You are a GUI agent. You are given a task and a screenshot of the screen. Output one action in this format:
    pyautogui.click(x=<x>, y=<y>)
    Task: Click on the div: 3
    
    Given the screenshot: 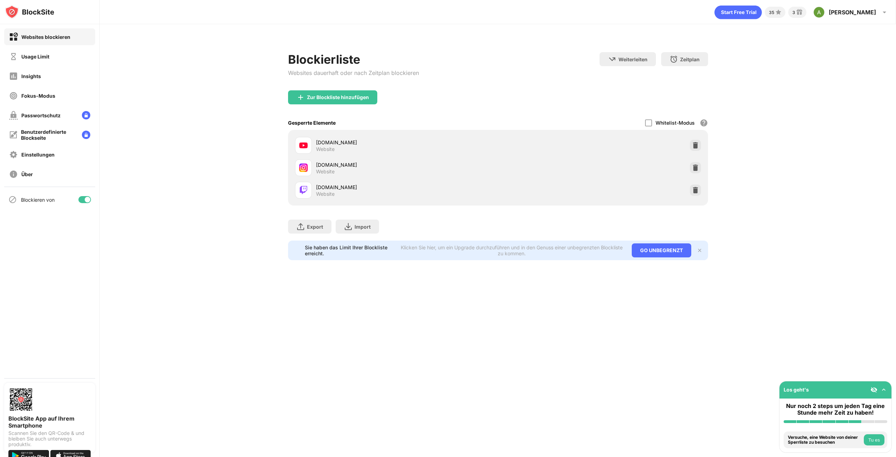 What is the action you would take?
    pyautogui.click(x=794, y=12)
    